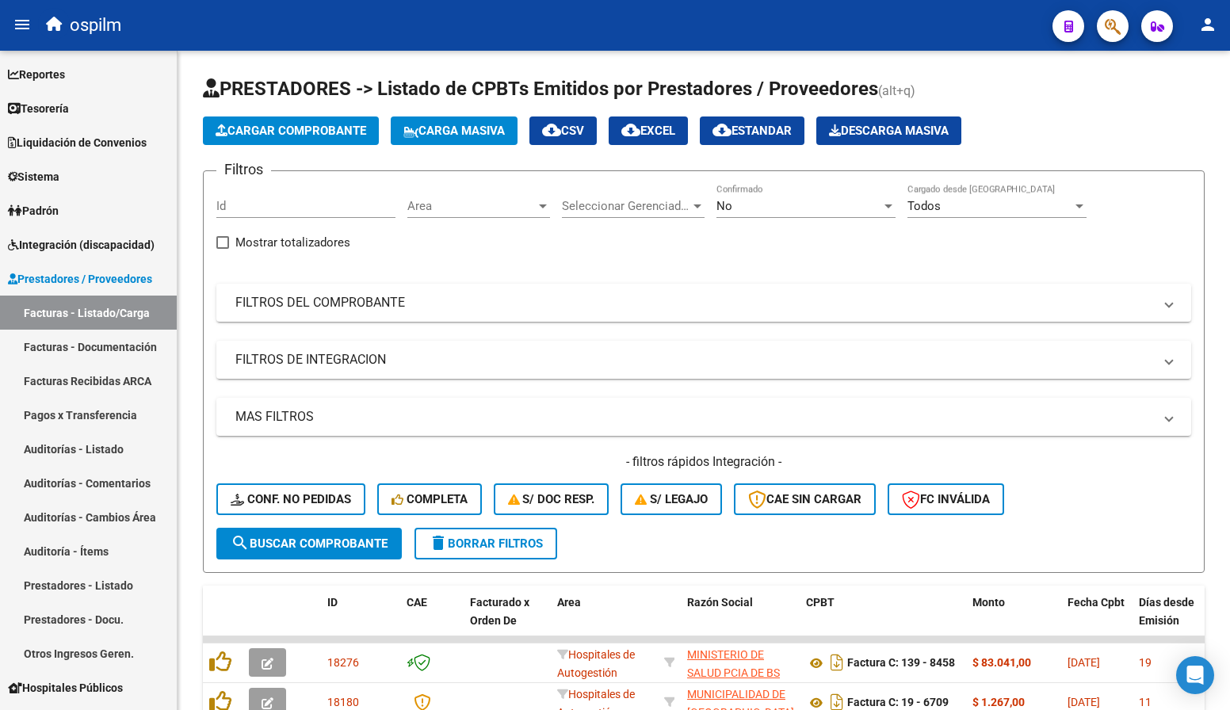 The height and width of the screenshot is (710, 1230). What do you see at coordinates (563, 131) in the screenshot?
I see `span: CSV` at bounding box center [563, 131].